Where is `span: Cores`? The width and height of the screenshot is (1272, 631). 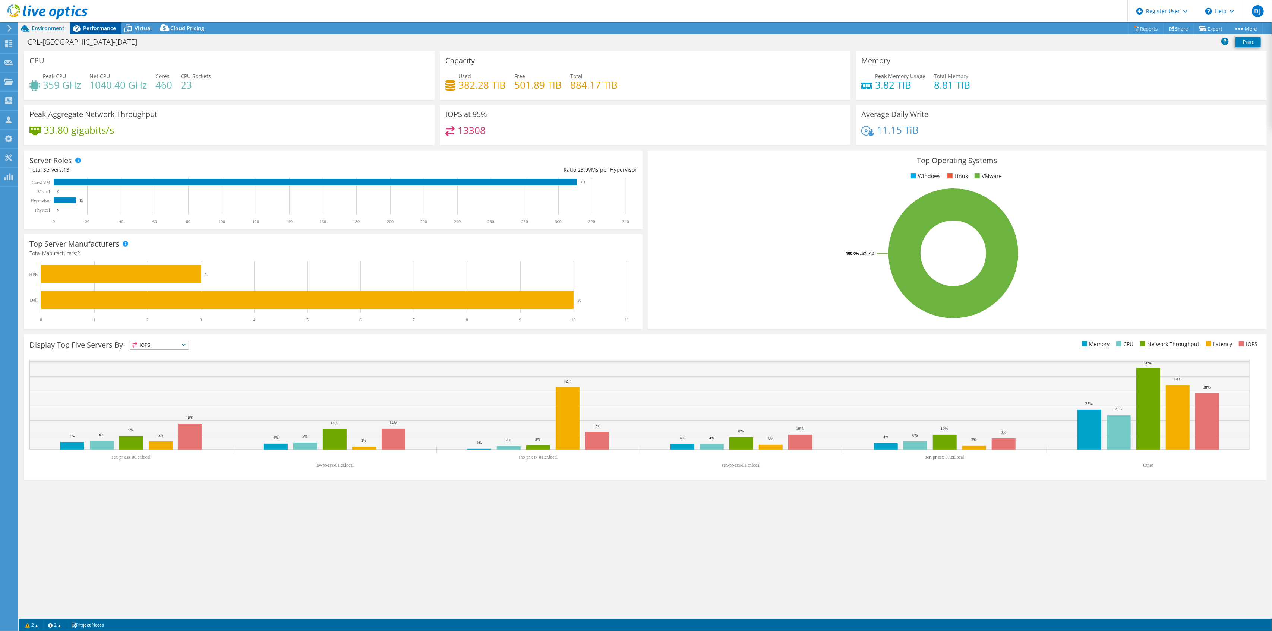 span: Cores is located at coordinates (162, 76).